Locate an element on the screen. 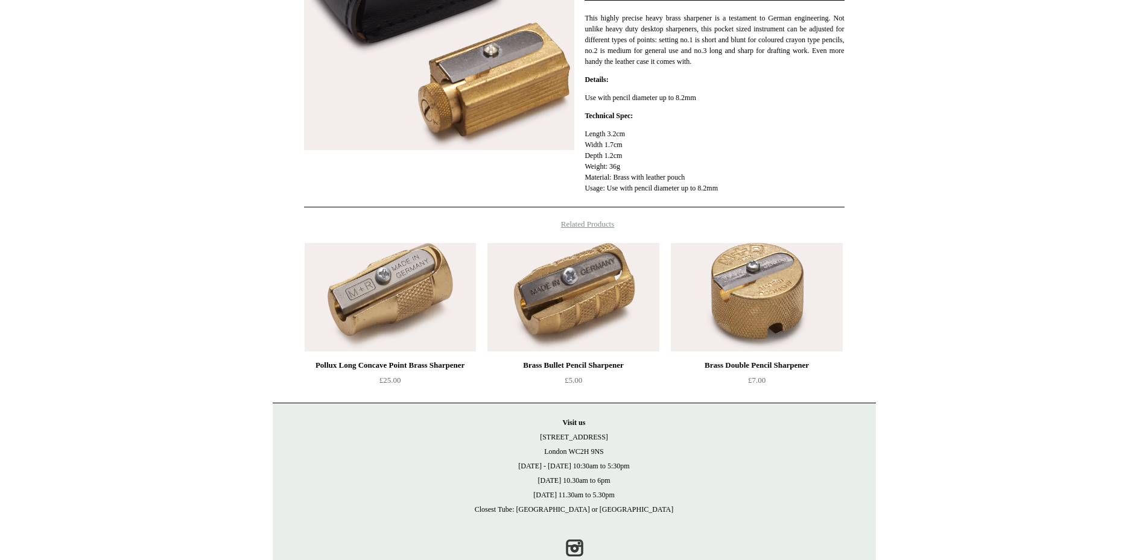 This screenshot has width=1148, height=560. a: Pollux Long Concave Point Brass Sharpener Pollux Long Concave Point Brass Sharpener is located at coordinates (390, 297).